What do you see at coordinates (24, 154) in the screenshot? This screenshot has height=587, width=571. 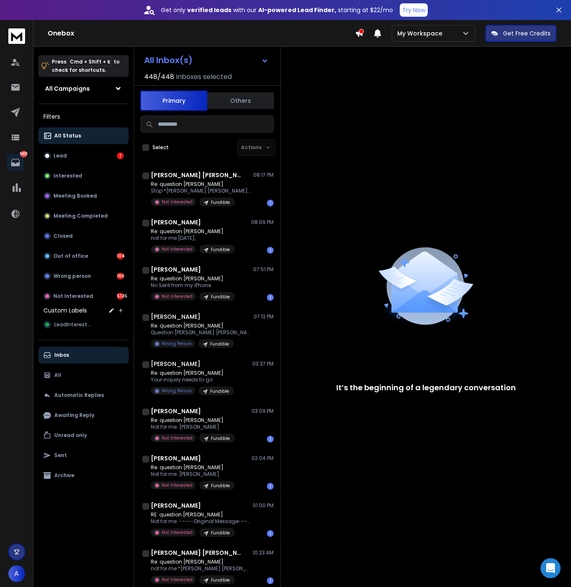 I see `p: 5403` at bounding box center [24, 154].